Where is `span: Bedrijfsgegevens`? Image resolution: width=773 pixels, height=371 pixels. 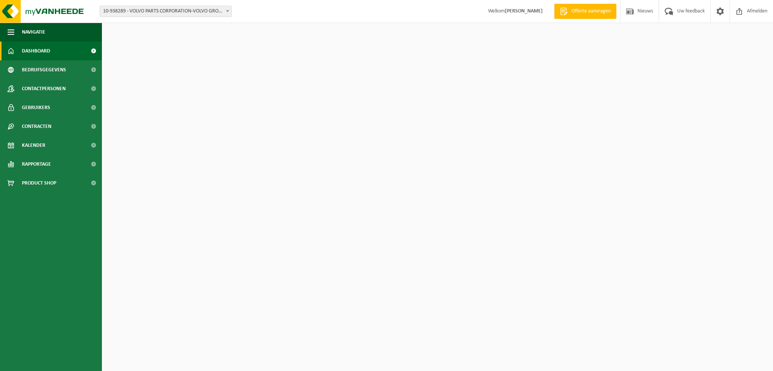 span: Bedrijfsgegevens is located at coordinates (44, 70).